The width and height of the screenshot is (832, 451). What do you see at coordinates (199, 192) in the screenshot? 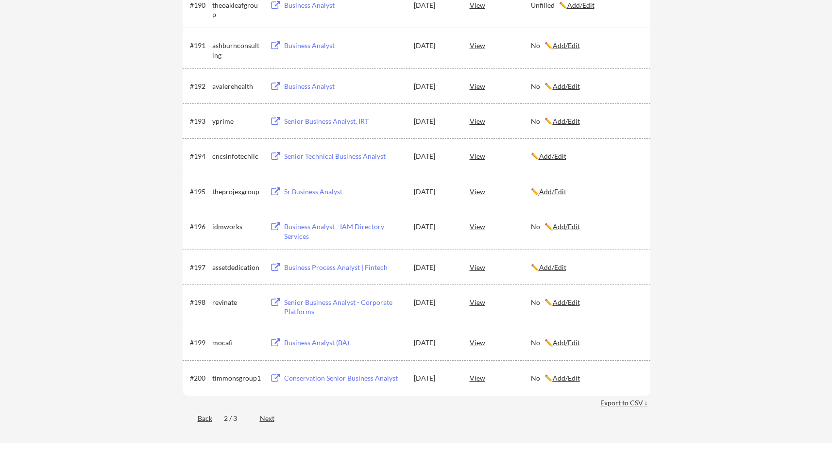
I see `div: #195` at bounding box center [199, 192].